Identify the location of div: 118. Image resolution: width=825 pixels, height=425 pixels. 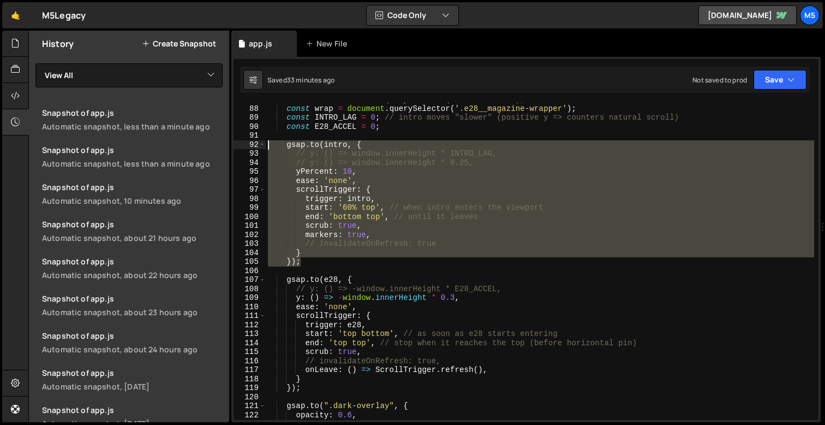
(249, 379).